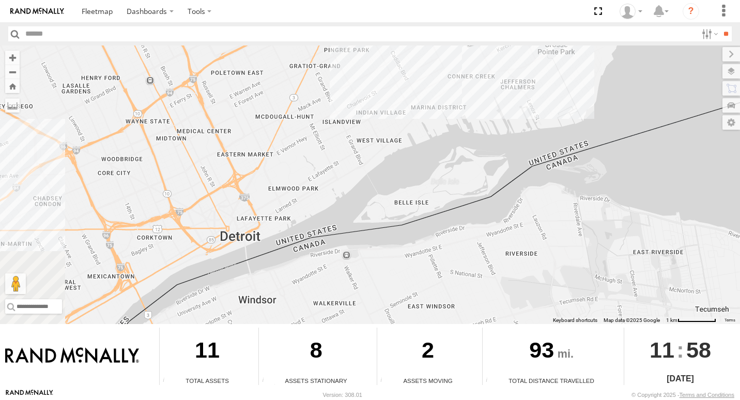 The width and height of the screenshot is (740, 400). What do you see at coordinates (167, 381) in the screenshot?
I see `div: Total number of Enabled Assets` at bounding box center [167, 381].